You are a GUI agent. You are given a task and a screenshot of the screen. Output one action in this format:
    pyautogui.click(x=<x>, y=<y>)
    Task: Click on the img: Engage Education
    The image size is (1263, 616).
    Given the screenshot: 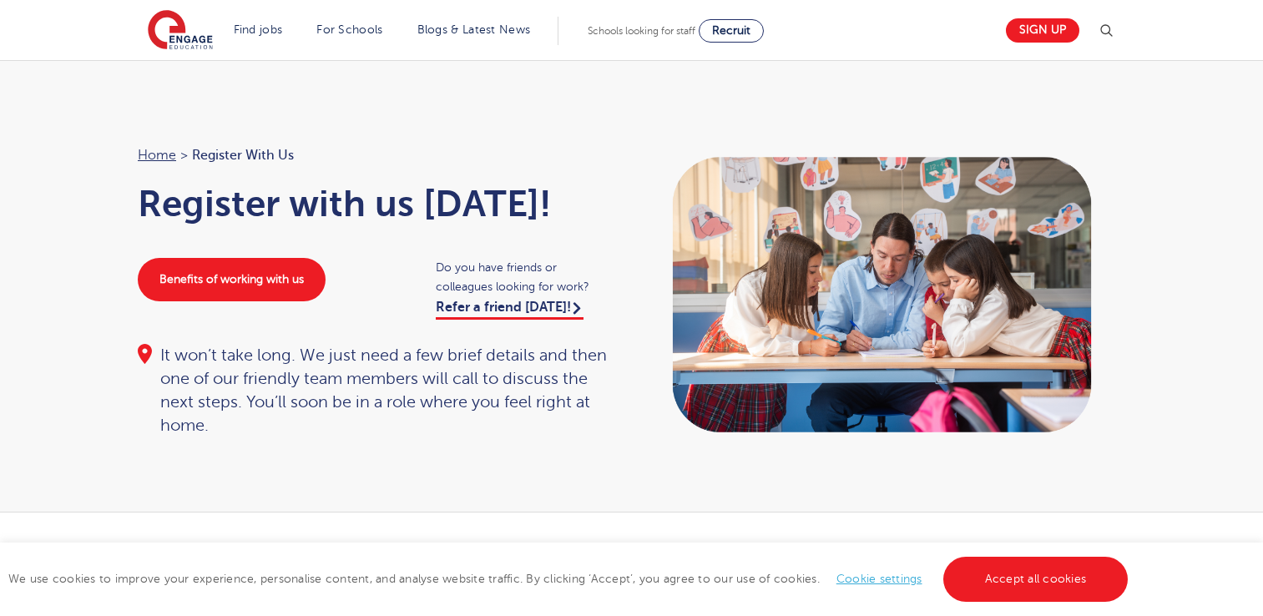 What is the action you would take?
    pyautogui.click(x=180, y=31)
    